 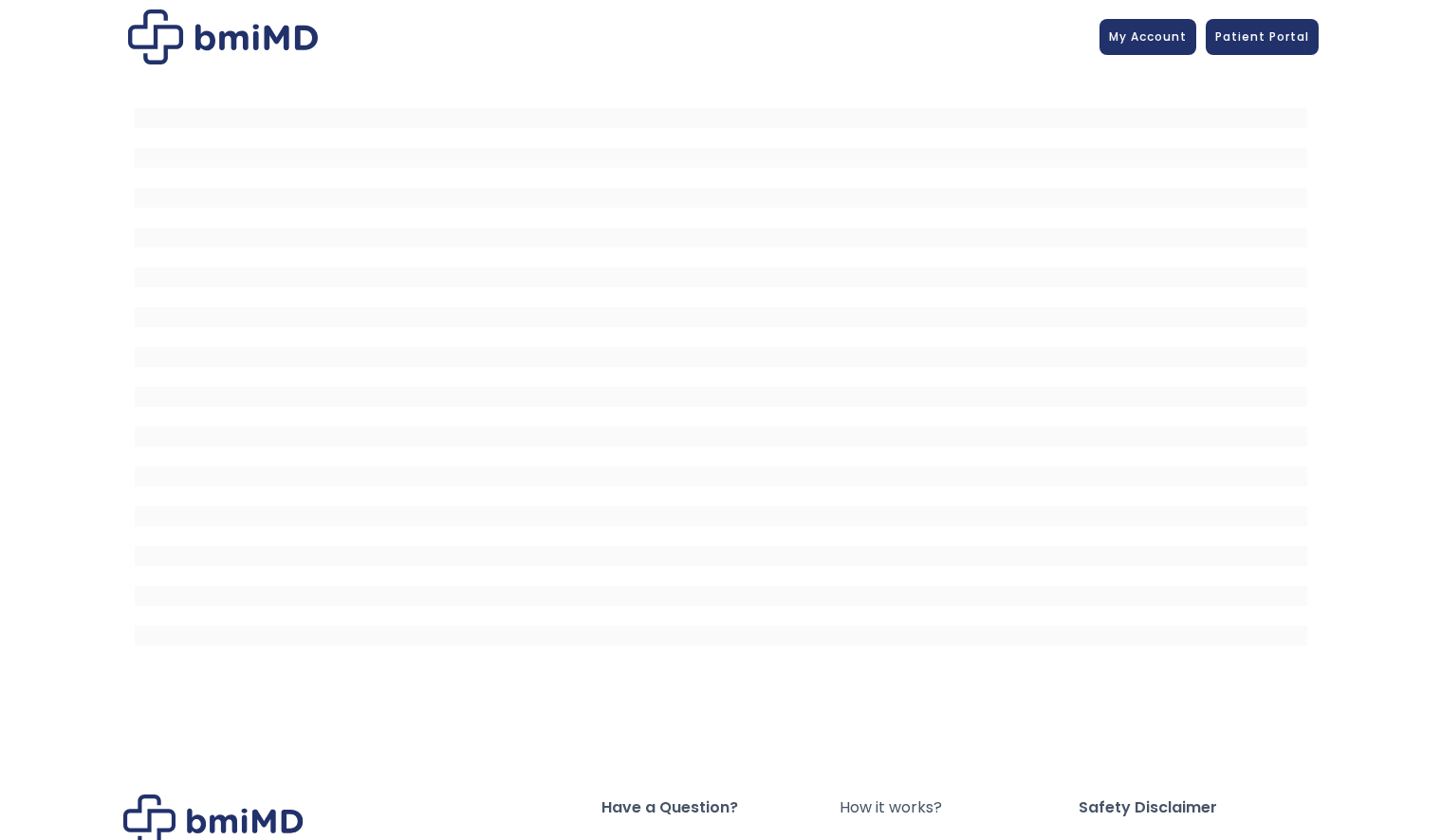 What do you see at coordinates (1148, 36) in the screenshot?
I see `span: My Account` at bounding box center [1148, 36].